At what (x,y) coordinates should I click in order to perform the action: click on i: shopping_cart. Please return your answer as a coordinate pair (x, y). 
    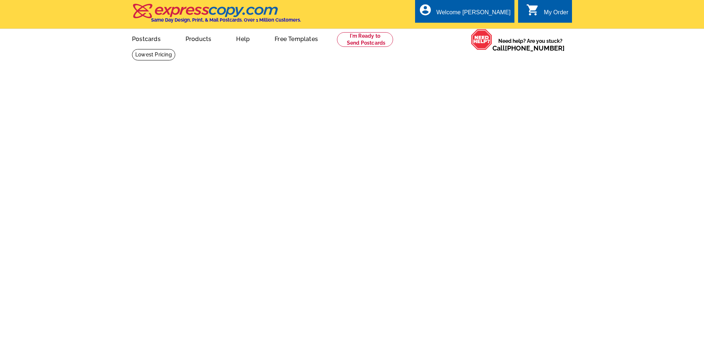
    Looking at the image, I should click on (533, 10).